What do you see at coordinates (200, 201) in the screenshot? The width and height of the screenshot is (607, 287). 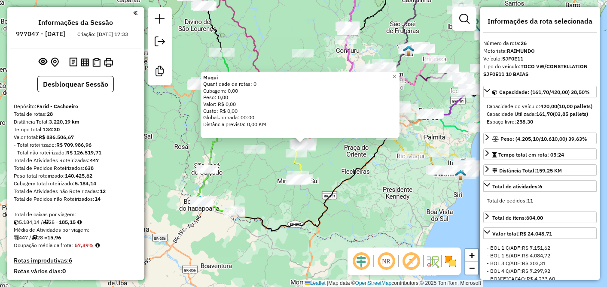 I see `img: Bom Jesus do Norte` at bounding box center [200, 201].